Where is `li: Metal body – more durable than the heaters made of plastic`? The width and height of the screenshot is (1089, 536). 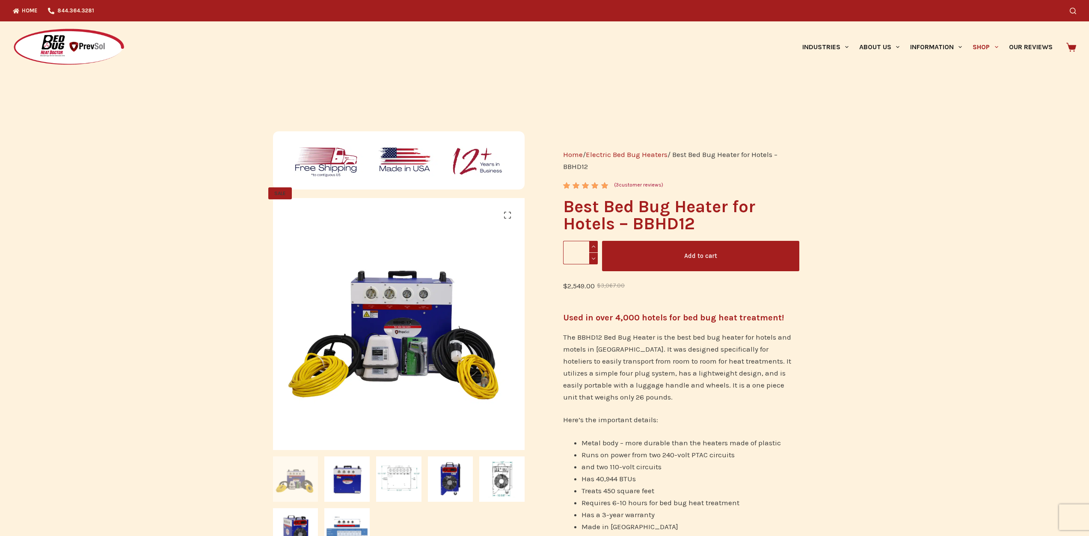 li: Metal body – more durable than the heaters made of plastic is located at coordinates (690, 443).